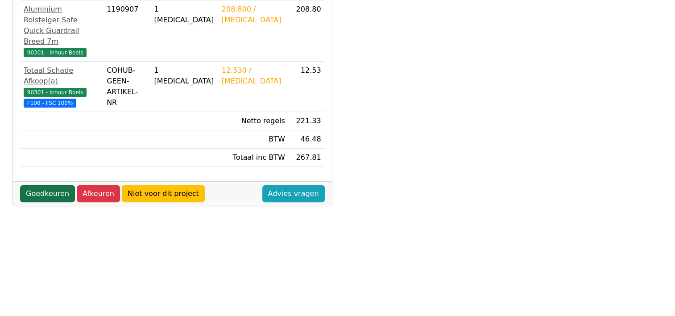 The image size is (675, 316). I want to click on div: Totaal Schade Afkoop(a), so click(62, 76).